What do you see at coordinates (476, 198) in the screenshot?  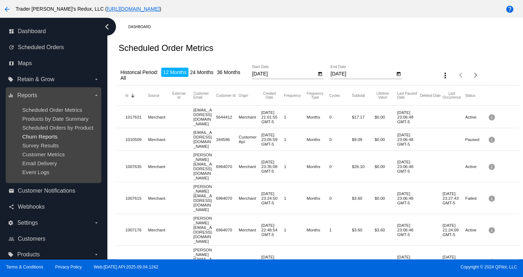 I see `mat-cell: Failed` at bounding box center [476, 198].